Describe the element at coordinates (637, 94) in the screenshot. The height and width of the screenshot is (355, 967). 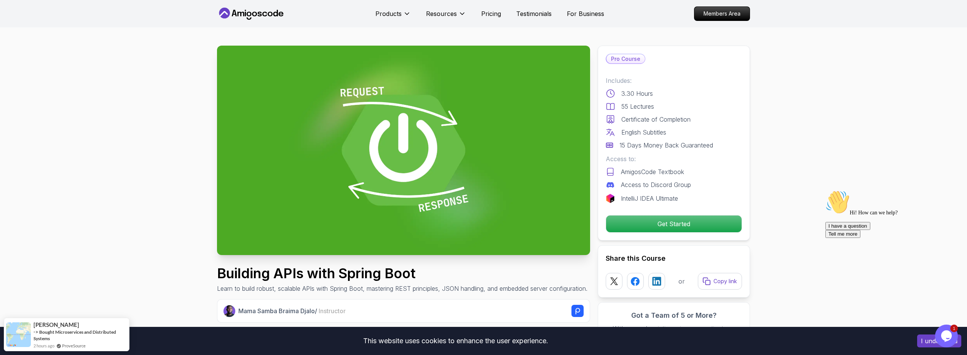
I see `p: 3.30 Hours` at that location.